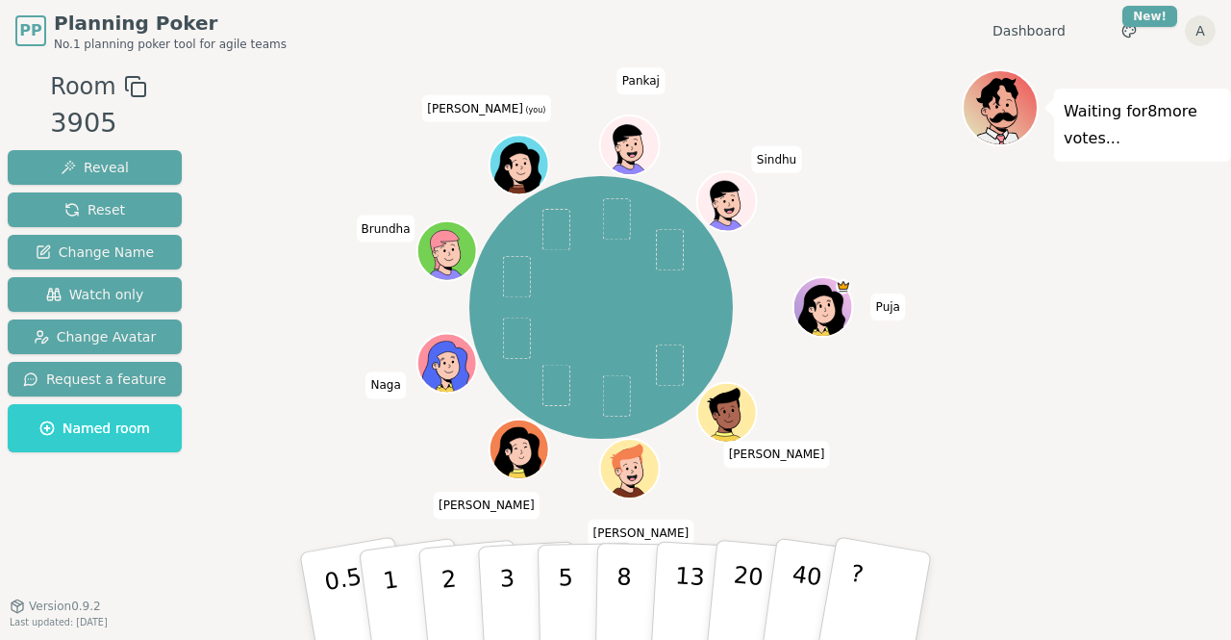 The height and width of the screenshot is (640, 1231). Describe the element at coordinates (94, 167) in the screenshot. I see `button: Reveal` at that location.